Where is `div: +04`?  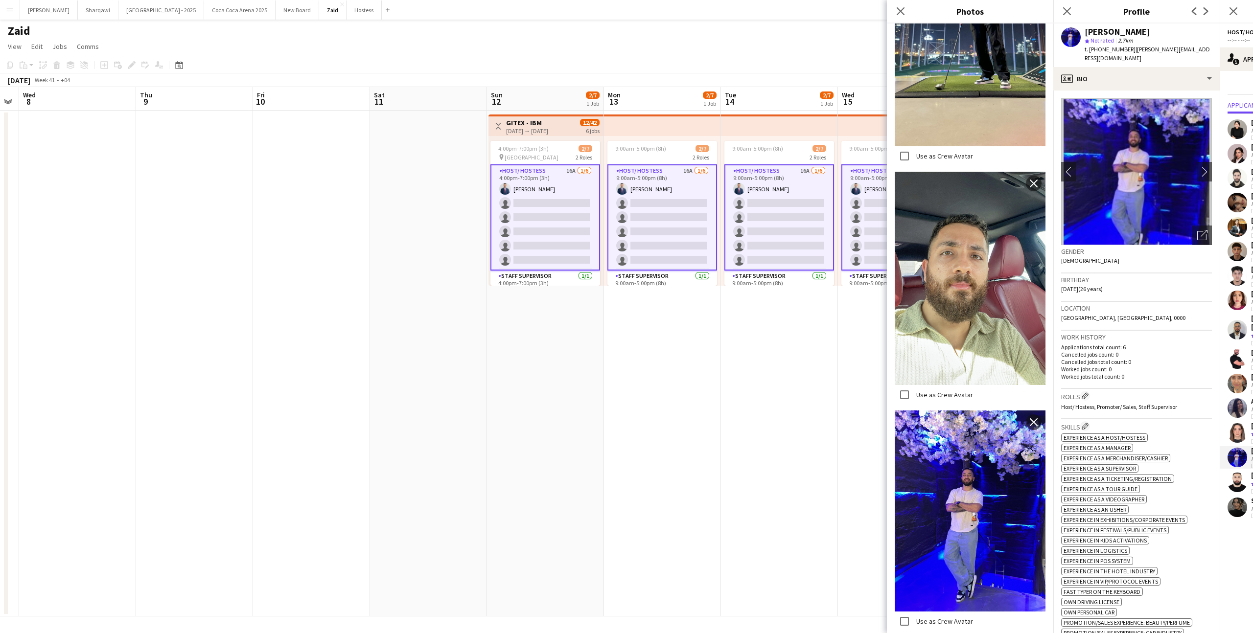
div: +04 is located at coordinates (65, 80).